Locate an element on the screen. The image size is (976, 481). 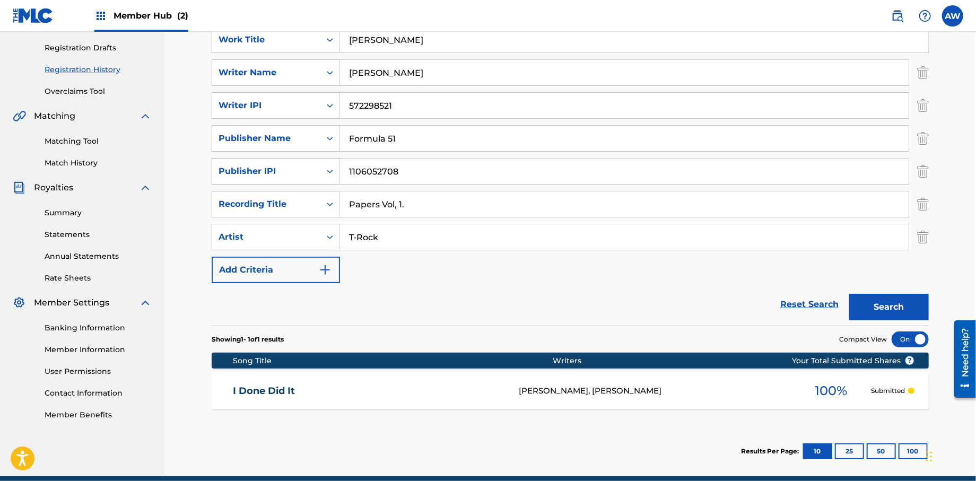
span: Your Total Submitted Shares is located at coordinates (853, 361).